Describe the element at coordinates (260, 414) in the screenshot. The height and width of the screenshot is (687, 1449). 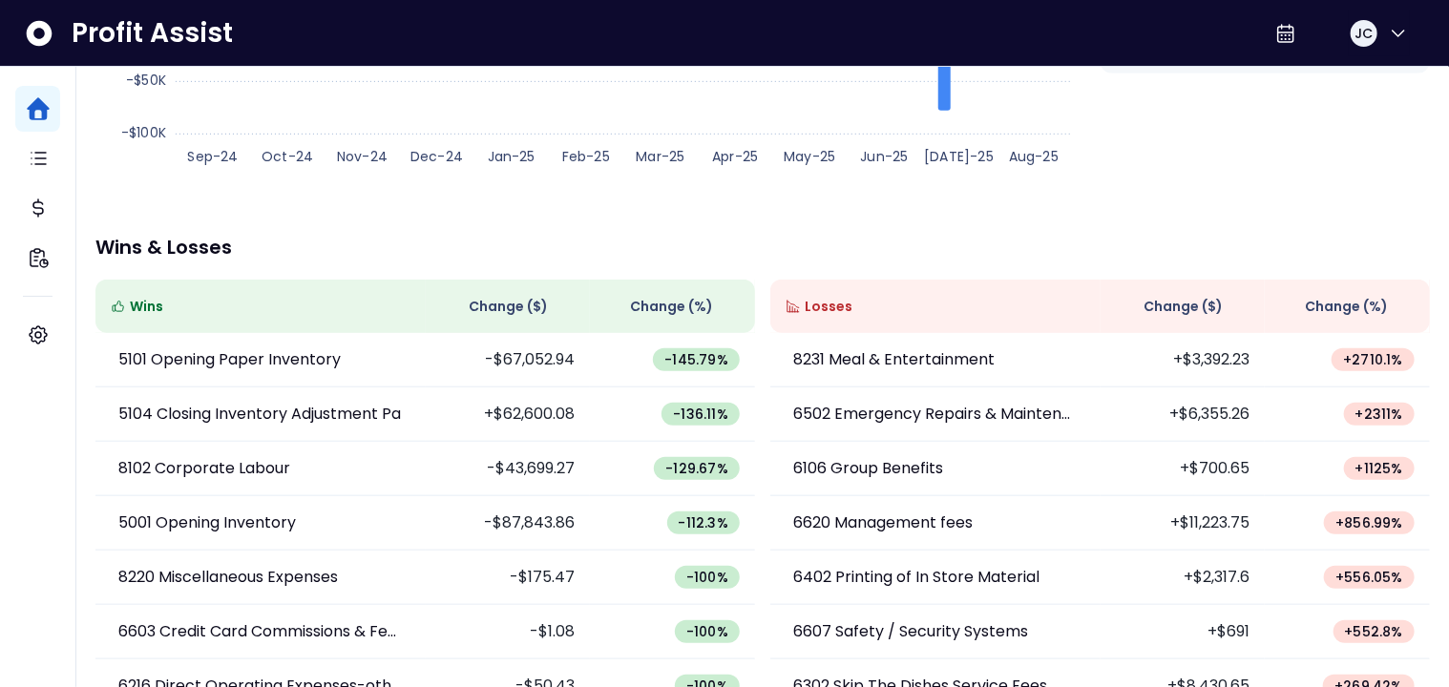
I see `p: 5104 Closing Inventory Adjustment Pa` at that location.